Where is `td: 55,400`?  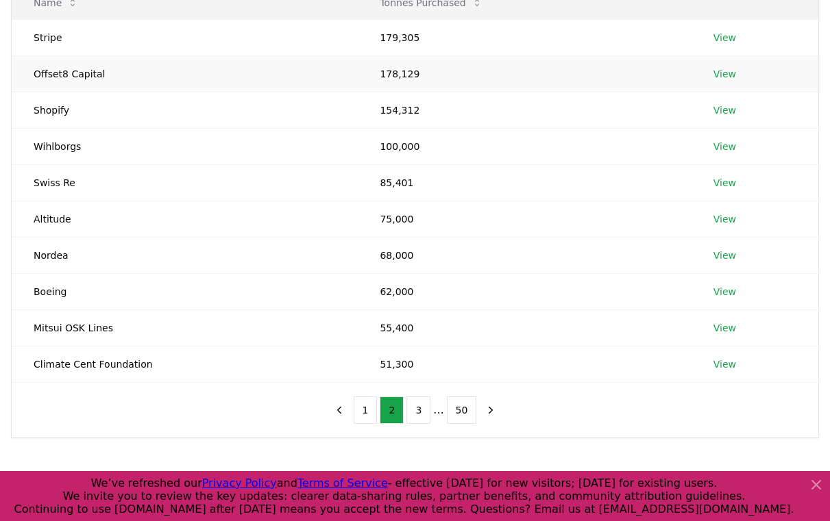
td: 55,400 is located at coordinates (524, 328).